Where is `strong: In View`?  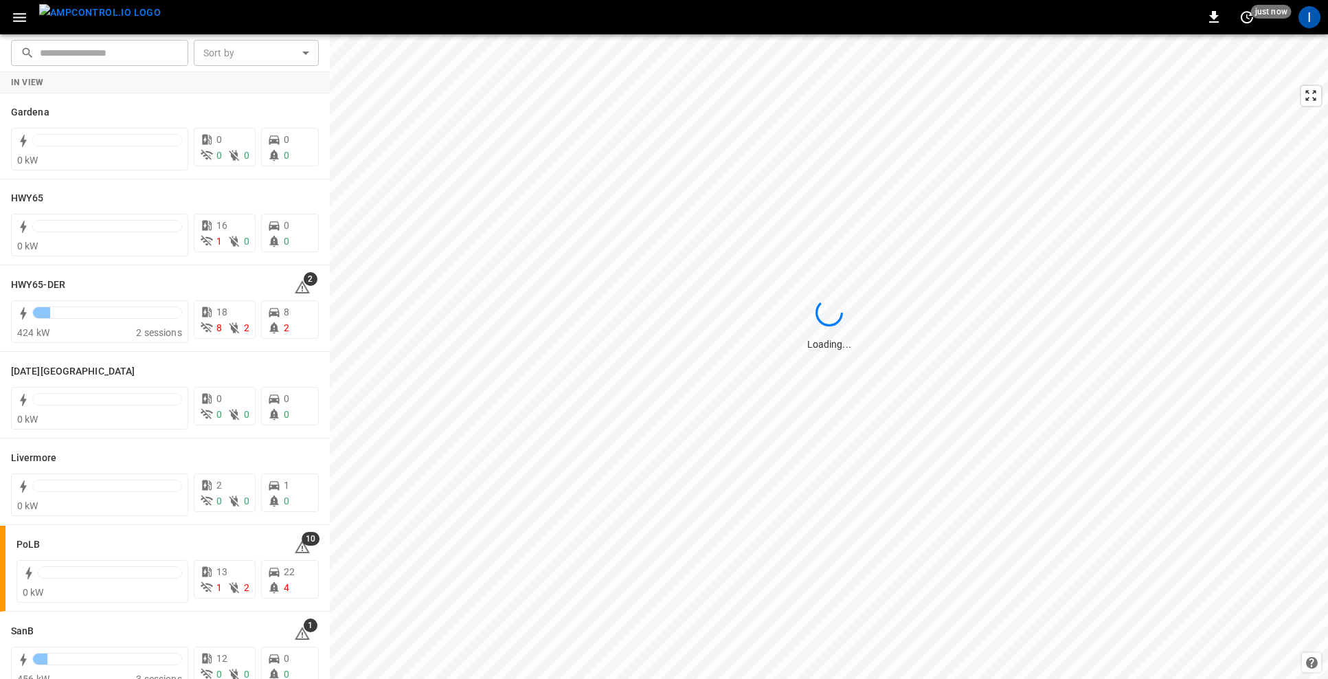
strong: In View is located at coordinates (27, 82).